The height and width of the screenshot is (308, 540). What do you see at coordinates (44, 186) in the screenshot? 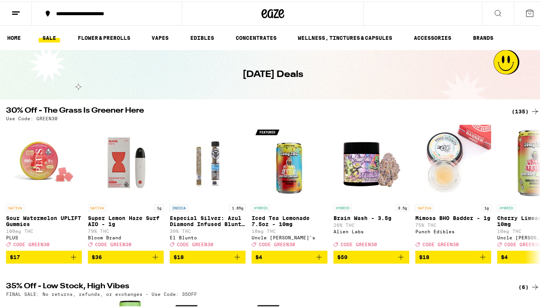
I see `a: Open page for Sour Watermelon UPLIFT Gummies from PLUS` at bounding box center [44, 186].